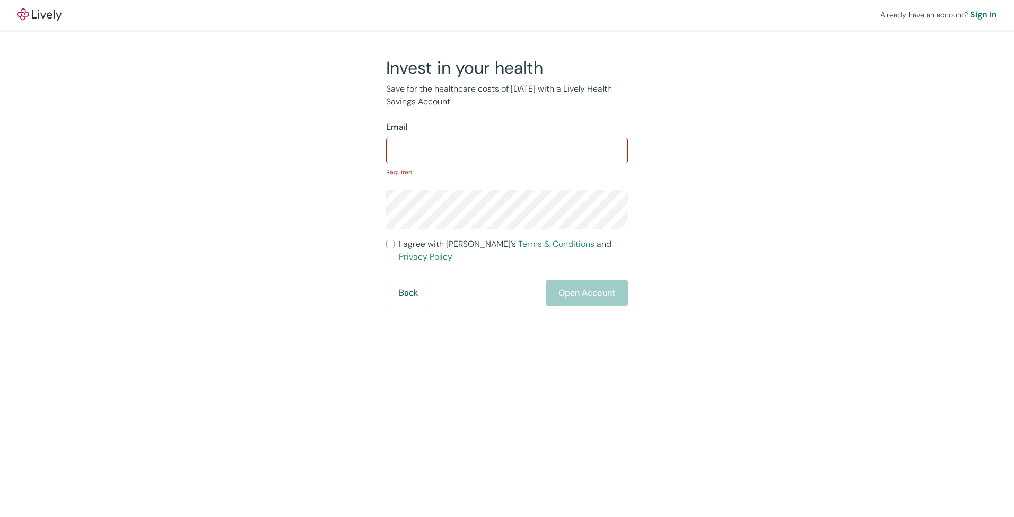 The image size is (1014, 517). What do you see at coordinates (39, 15) in the screenshot?
I see `a: LivelyLively` at bounding box center [39, 15].